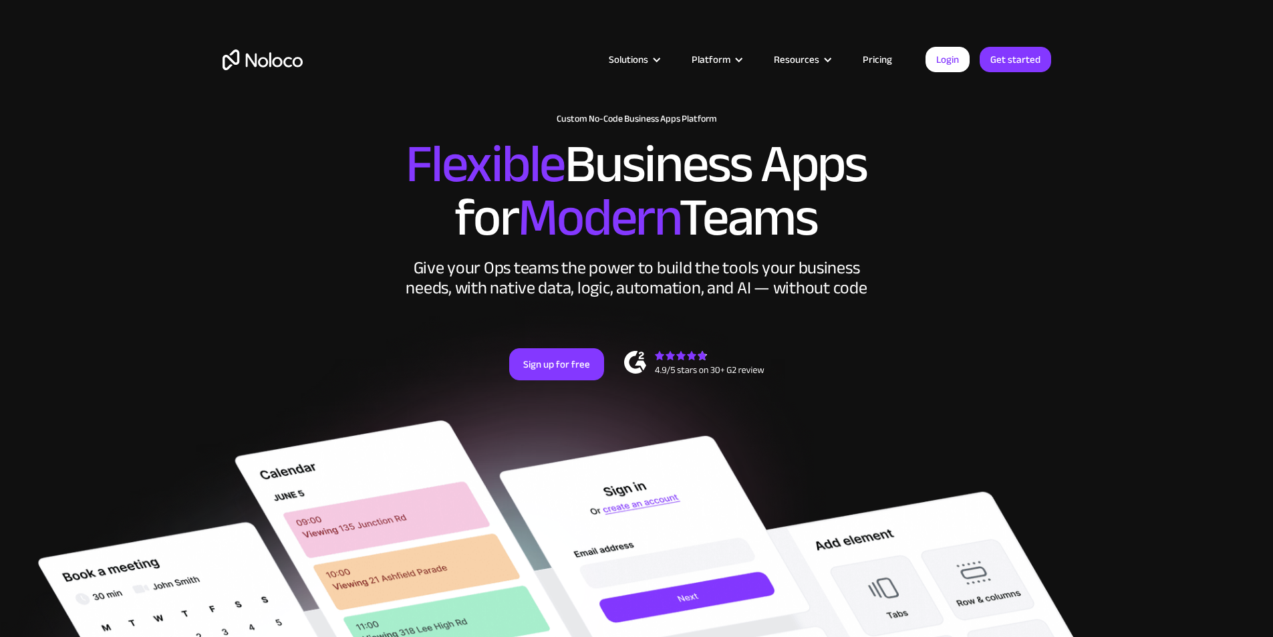  What do you see at coordinates (947, 59) in the screenshot?
I see `a: Login` at bounding box center [947, 59].